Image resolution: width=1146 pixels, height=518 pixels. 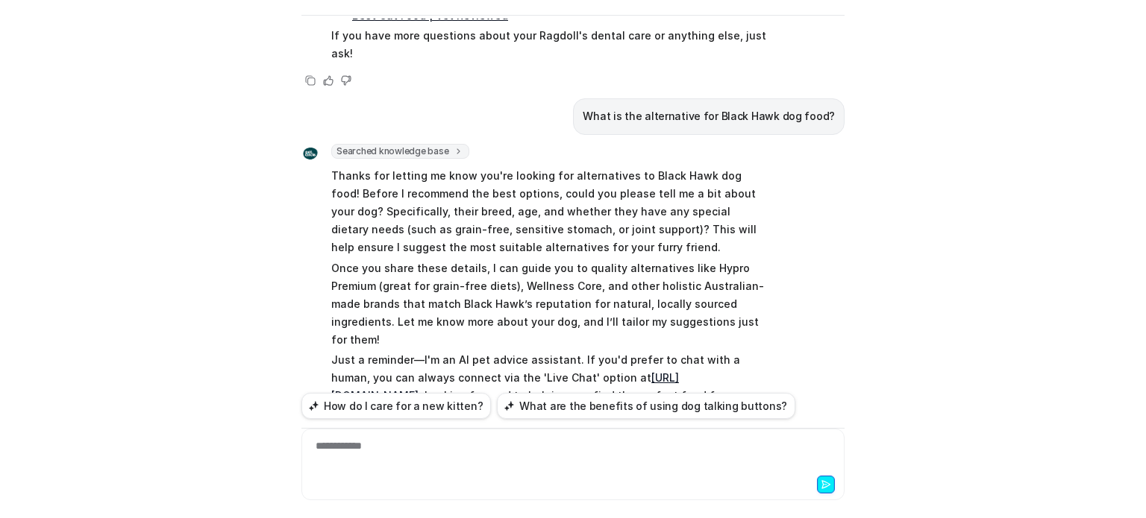 What do you see at coordinates (396, 406) in the screenshot?
I see `button: How do I care for a new kitten?` at bounding box center [396, 406].